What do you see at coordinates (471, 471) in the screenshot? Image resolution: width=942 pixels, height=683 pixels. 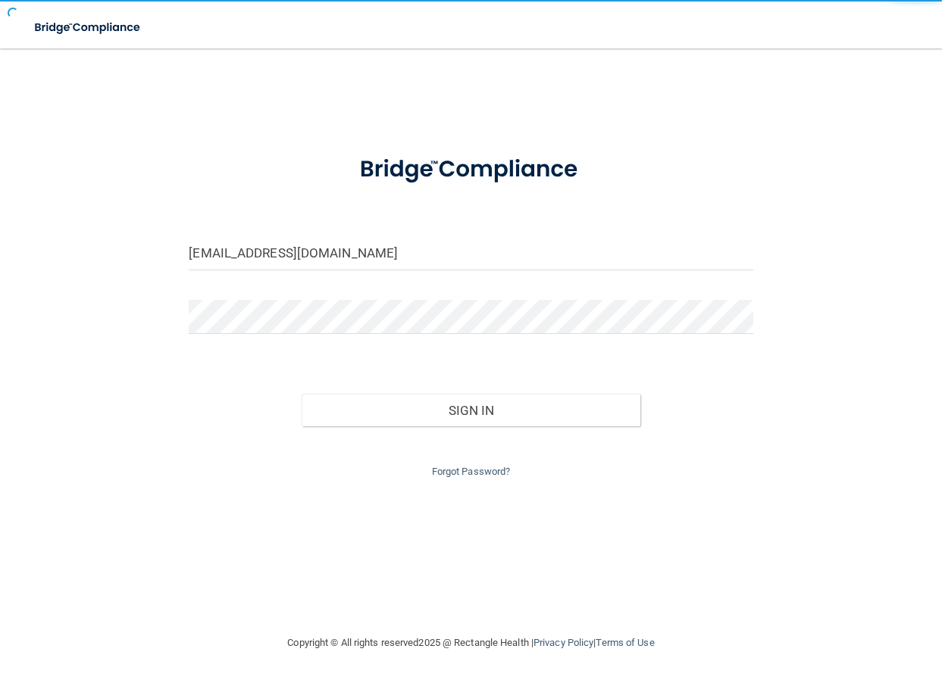 I see `a: Forgot Password?` at bounding box center [471, 471].